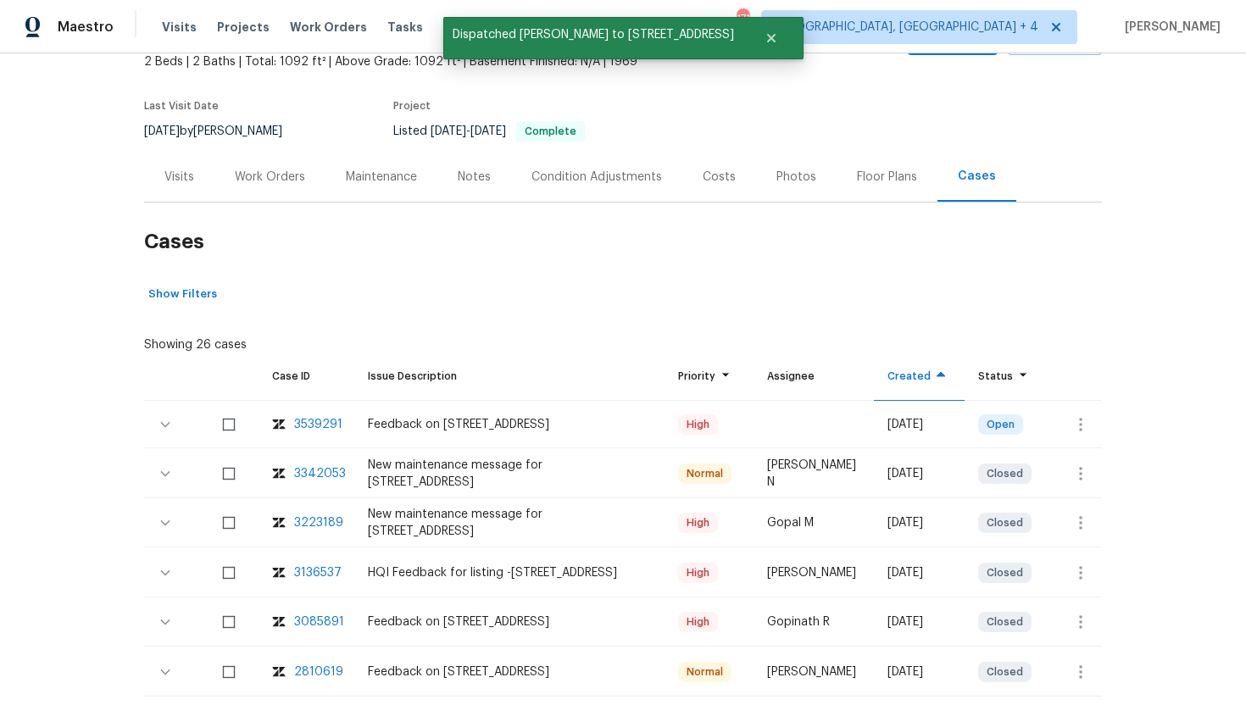 The image size is (1246, 705). What do you see at coordinates (796, 177) in the screenshot?
I see `div: Photos` at bounding box center [796, 177].